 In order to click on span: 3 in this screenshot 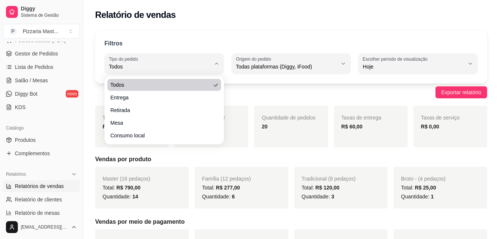, I will do `click(333, 196)`.